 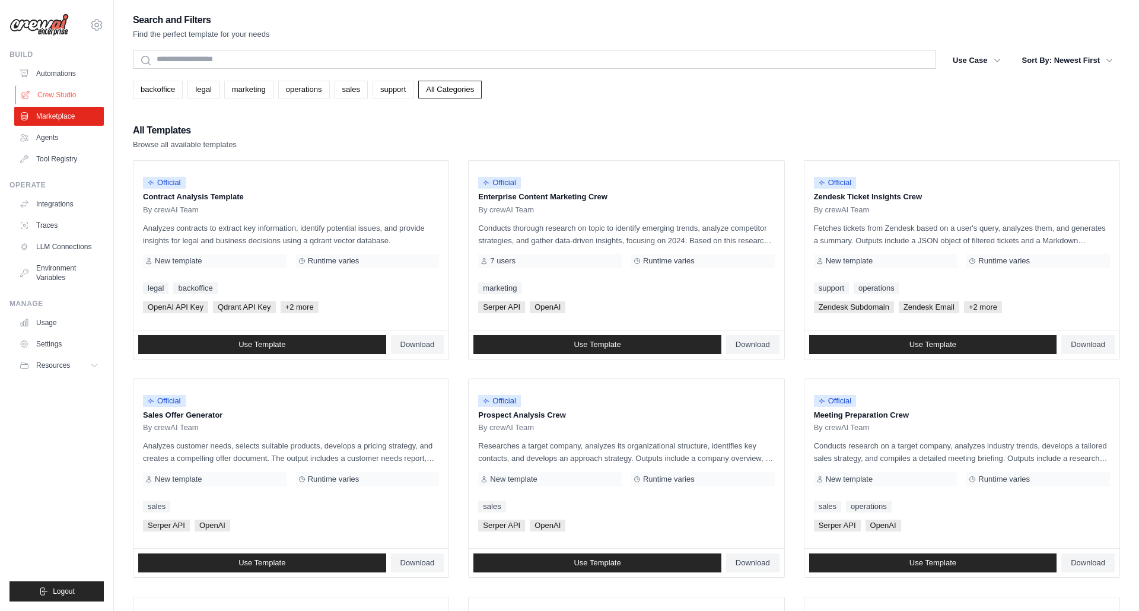 What do you see at coordinates (56, 592) in the screenshot?
I see `button: Logout` at bounding box center [56, 592].